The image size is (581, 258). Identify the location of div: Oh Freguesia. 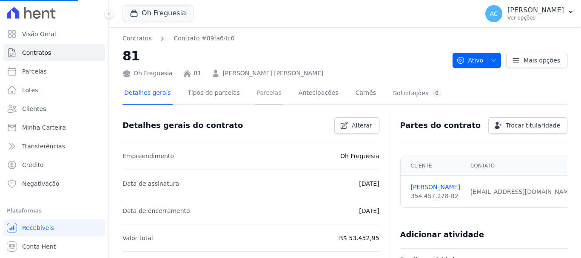
(148, 73).